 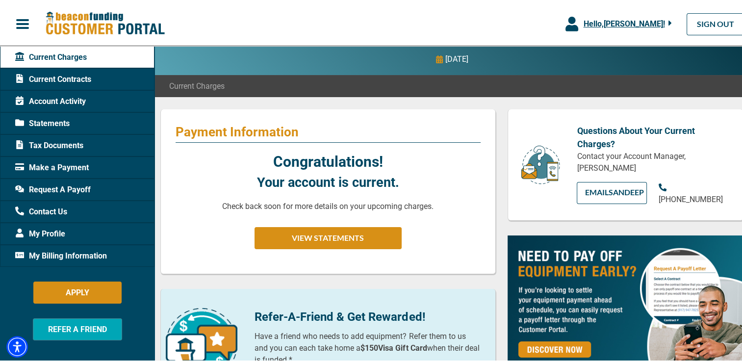 I want to click on span: My Profile, so click(x=40, y=232).